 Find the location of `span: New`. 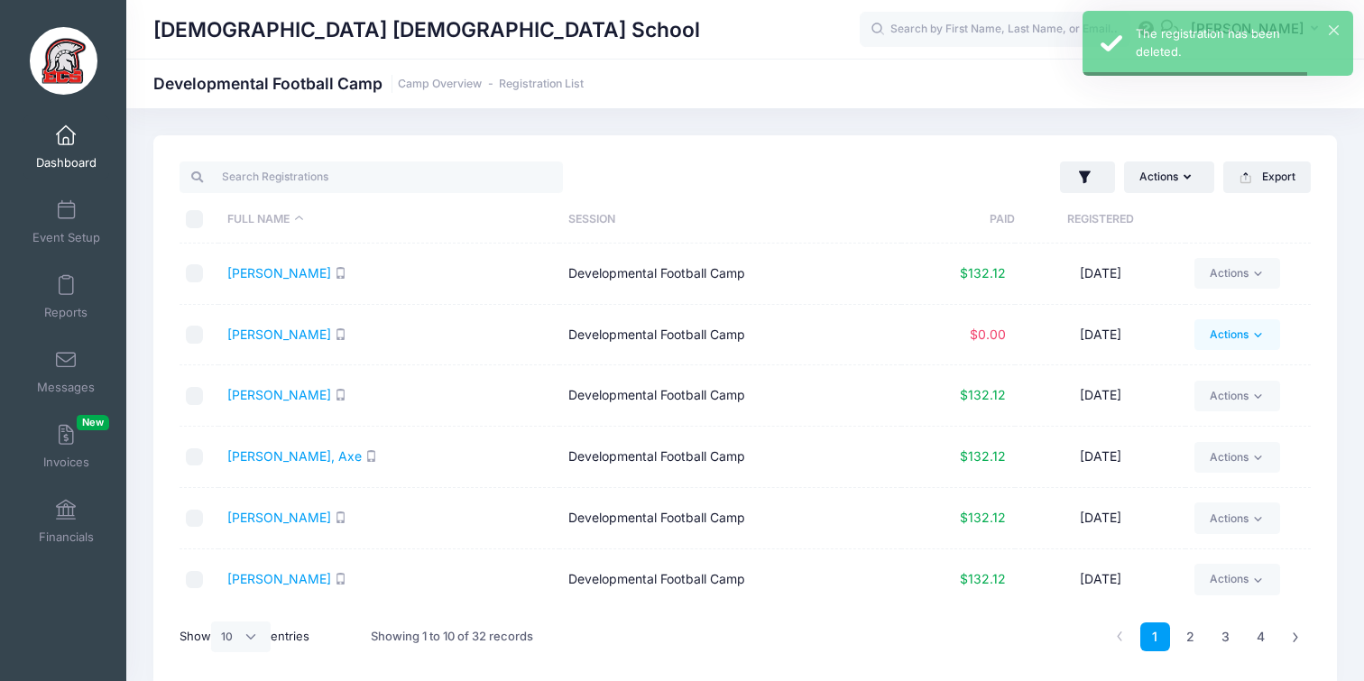

span: New is located at coordinates (93, 422).